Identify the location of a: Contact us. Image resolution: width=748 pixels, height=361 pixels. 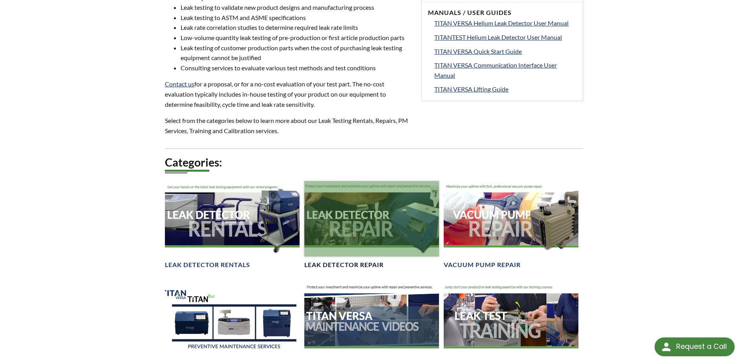
(179, 84).